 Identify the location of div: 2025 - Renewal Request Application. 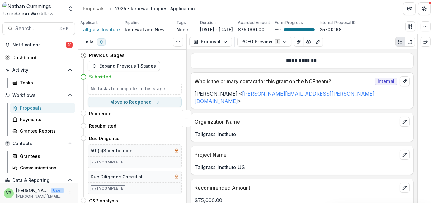
(155, 8).